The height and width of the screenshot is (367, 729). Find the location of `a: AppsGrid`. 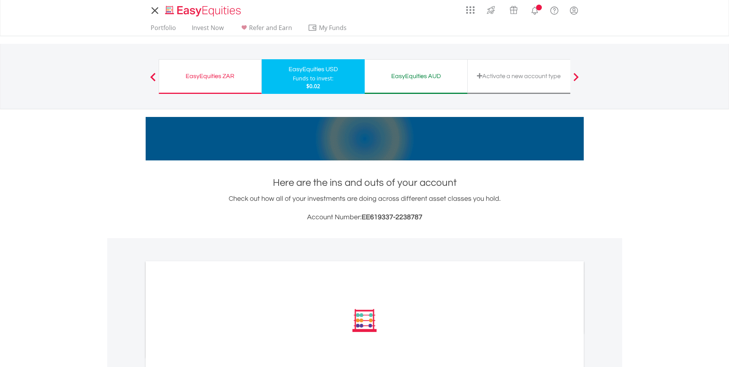

a: AppsGrid is located at coordinates (470, 8).